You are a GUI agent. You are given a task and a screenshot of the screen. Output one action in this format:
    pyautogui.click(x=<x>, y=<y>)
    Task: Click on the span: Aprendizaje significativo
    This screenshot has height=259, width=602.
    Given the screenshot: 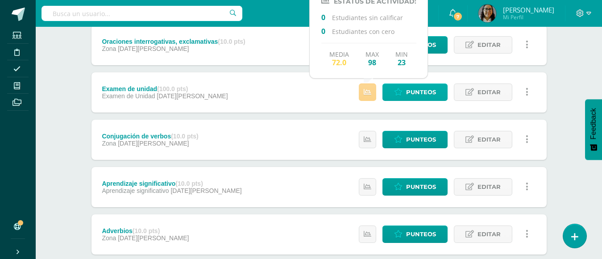 What is the action you would take?
    pyautogui.click(x=135, y=190)
    